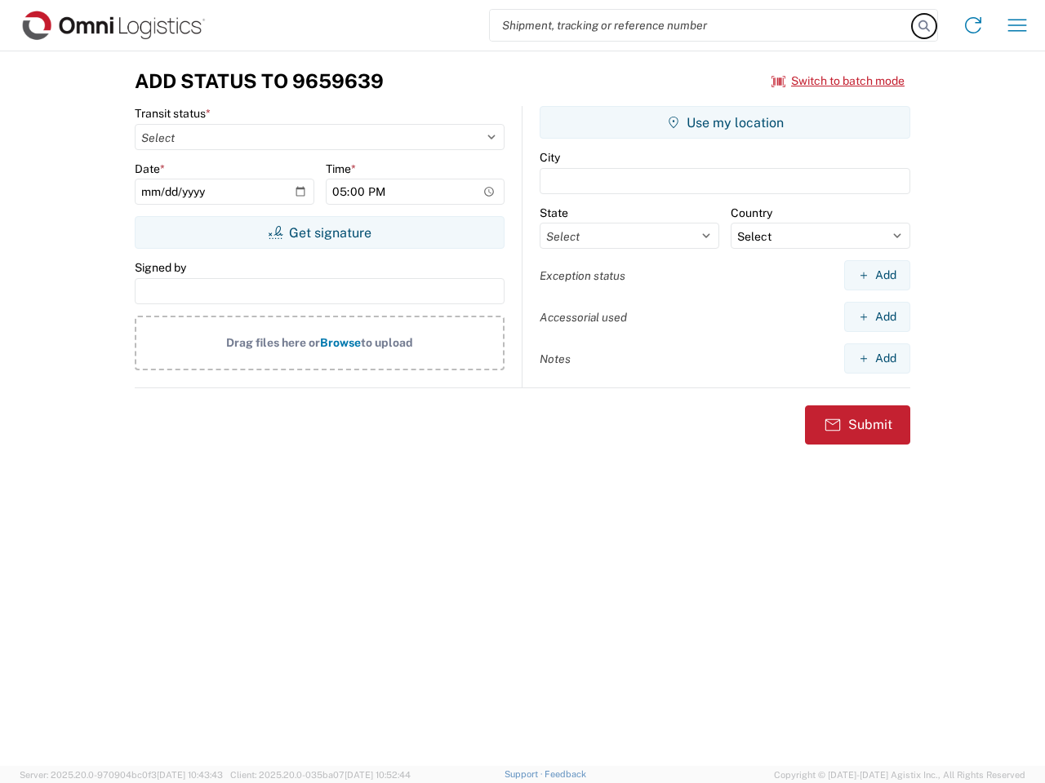 This screenshot has width=1045, height=783. What do you see at coordinates (121, 775) in the screenshot?
I see `span: Server: 2025.20.0-970904bc0f3` at bounding box center [121, 775].